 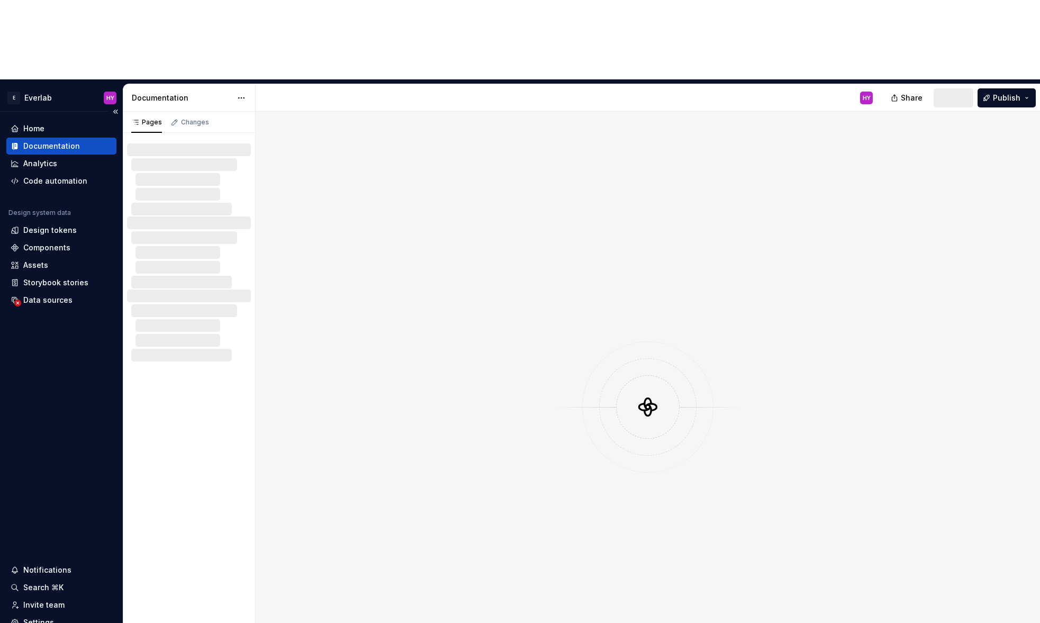 What do you see at coordinates (61, 164) in the screenshot?
I see `a: Analytics` at bounding box center [61, 164].